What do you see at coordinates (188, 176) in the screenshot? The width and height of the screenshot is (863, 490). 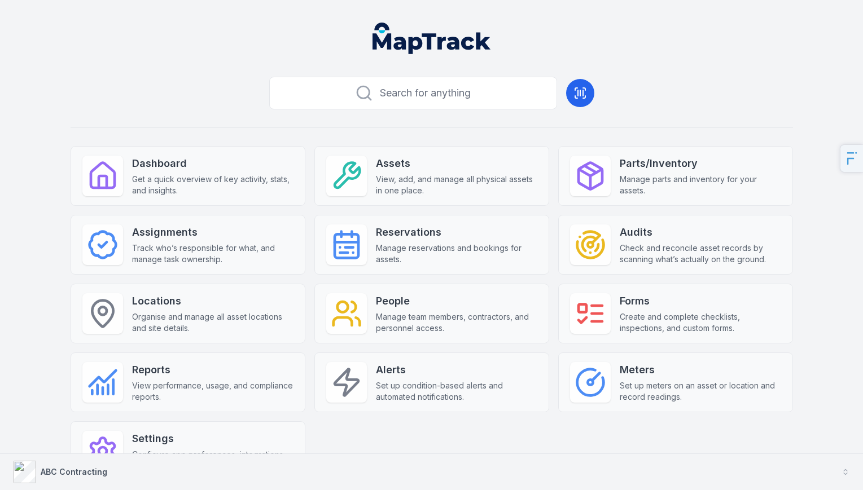 I see `a: DashboardGet a quick overview of key activity, stats, and insights.` at bounding box center [188, 176].